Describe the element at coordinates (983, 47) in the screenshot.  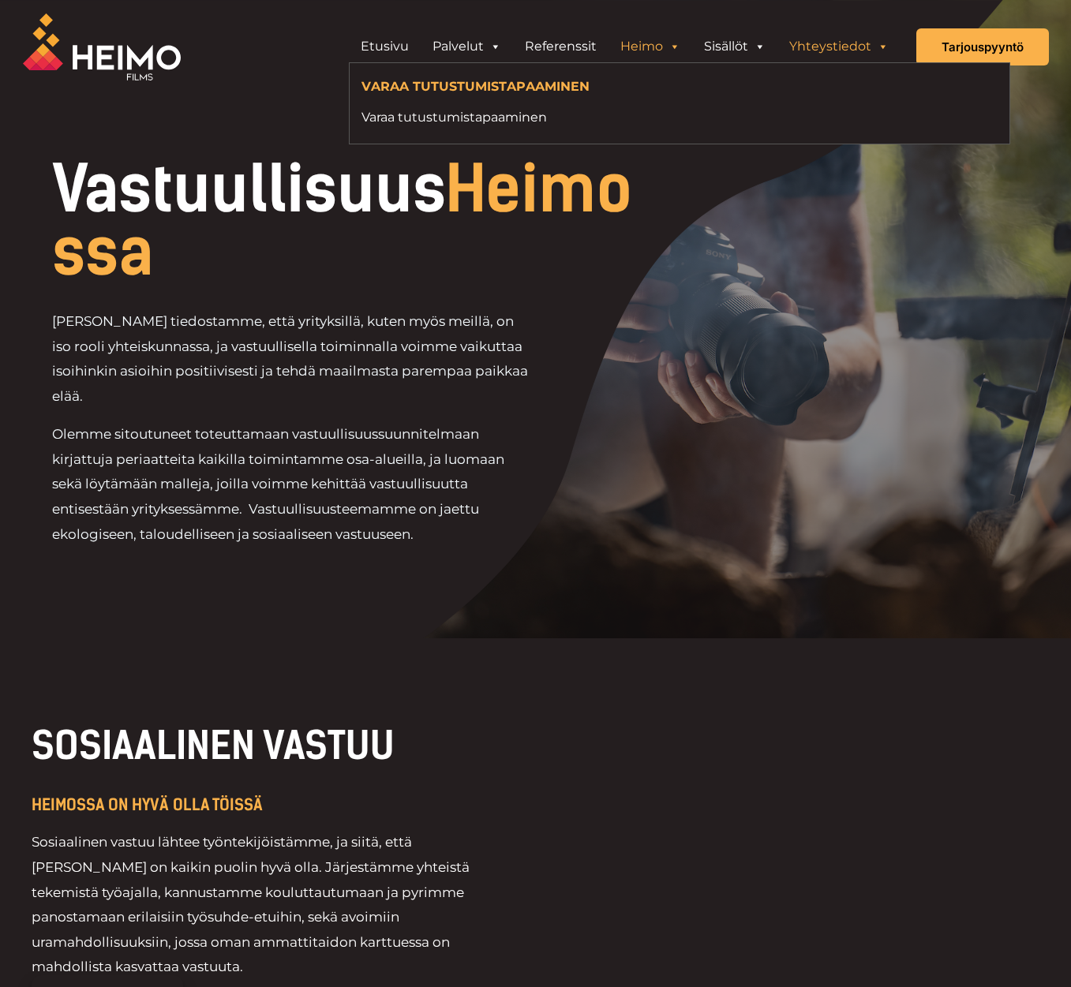
I see `div: Tarjouspyyntö` at that location.